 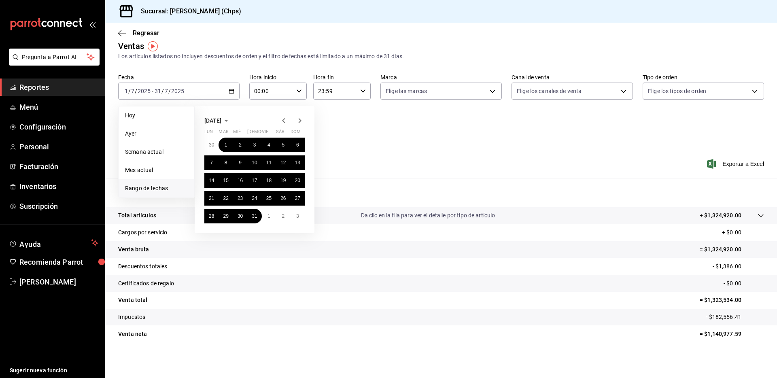 I want to click on button: Exportar a Excel, so click(x=736, y=164).